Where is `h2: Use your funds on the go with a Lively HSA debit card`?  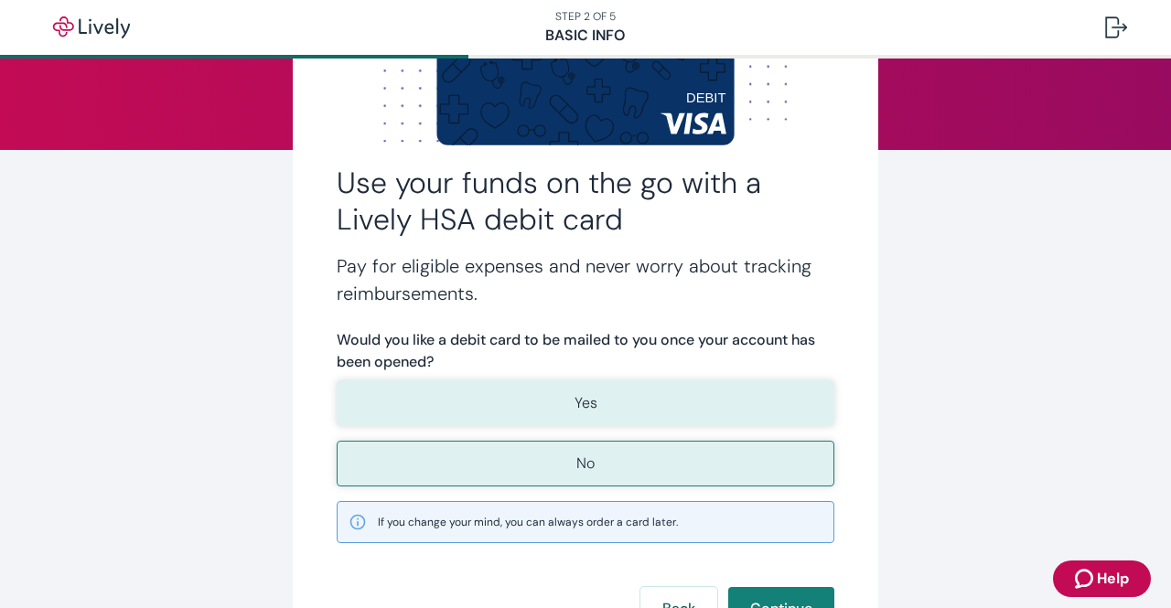 h2: Use your funds on the go with a Lively HSA debit card is located at coordinates (585, 201).